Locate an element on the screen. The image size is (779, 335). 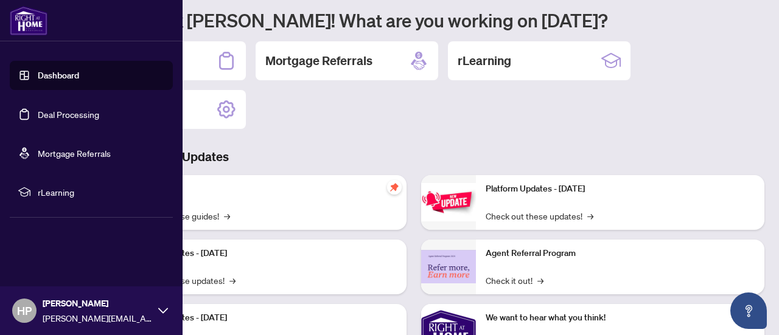
a: Check out these updates!→ is located at coordinates (539, 216).